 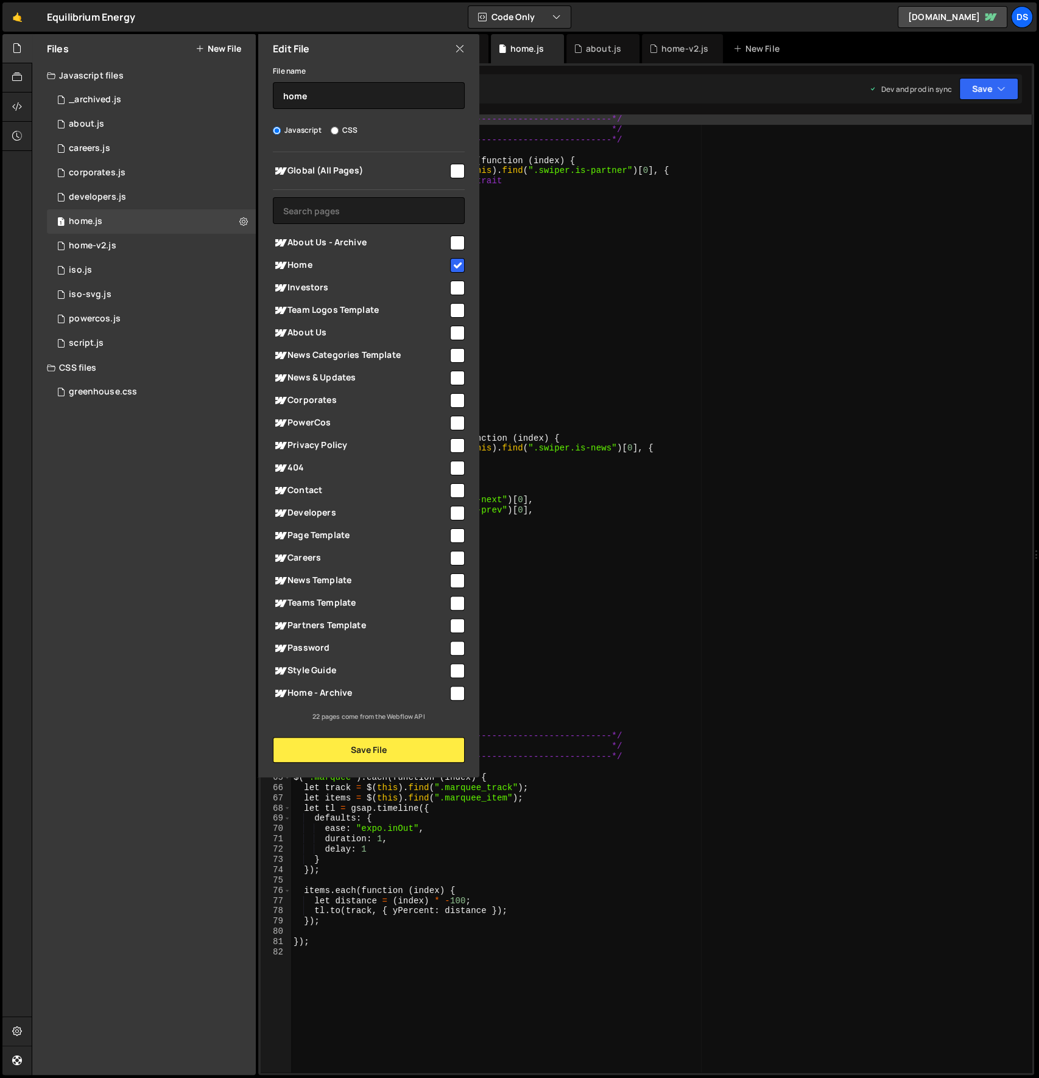 What do you see at coordinates (360, 446) in the screenshot?
I see `span: Privacy Policy` at bounding box center [360, 446].